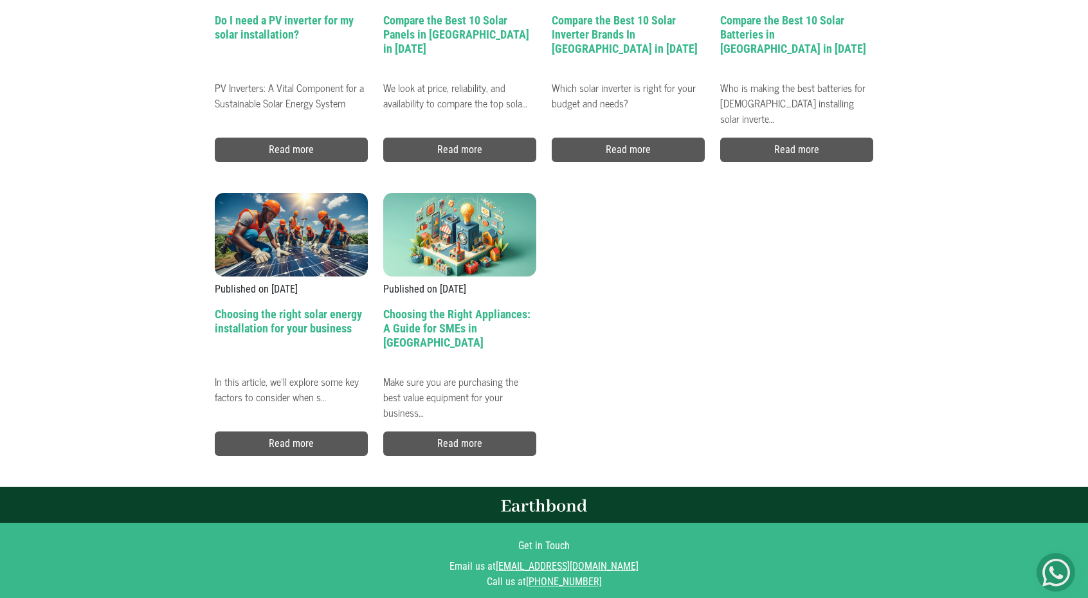 This screenshot has height=598, width=1088. What do you see at coordinates (544, 582) in the screenshot?
I see `div: Call us at` at bounding box center [544, 582].